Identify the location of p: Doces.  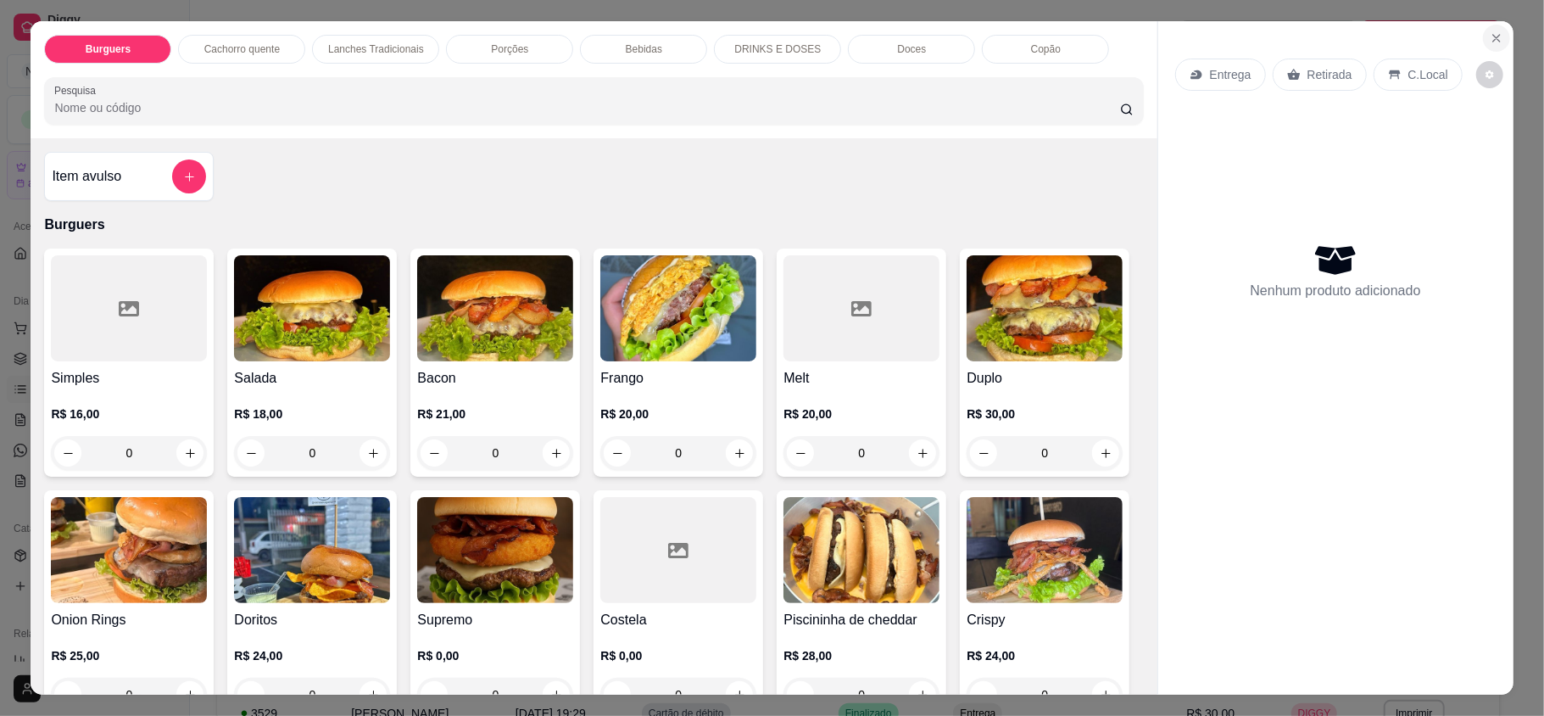
(911, 49).